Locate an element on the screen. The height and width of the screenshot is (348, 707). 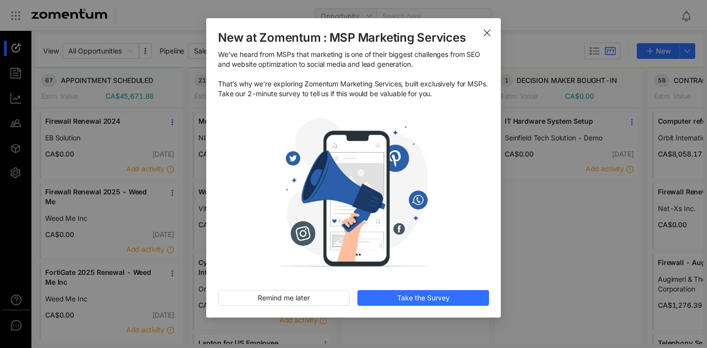
button: Close is located at coordinates (487, 32).